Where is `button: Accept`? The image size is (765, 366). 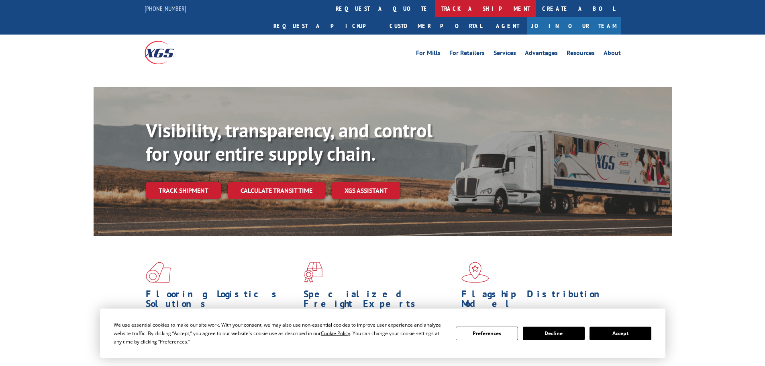
button: Accept is located at coordinates (621, 333).